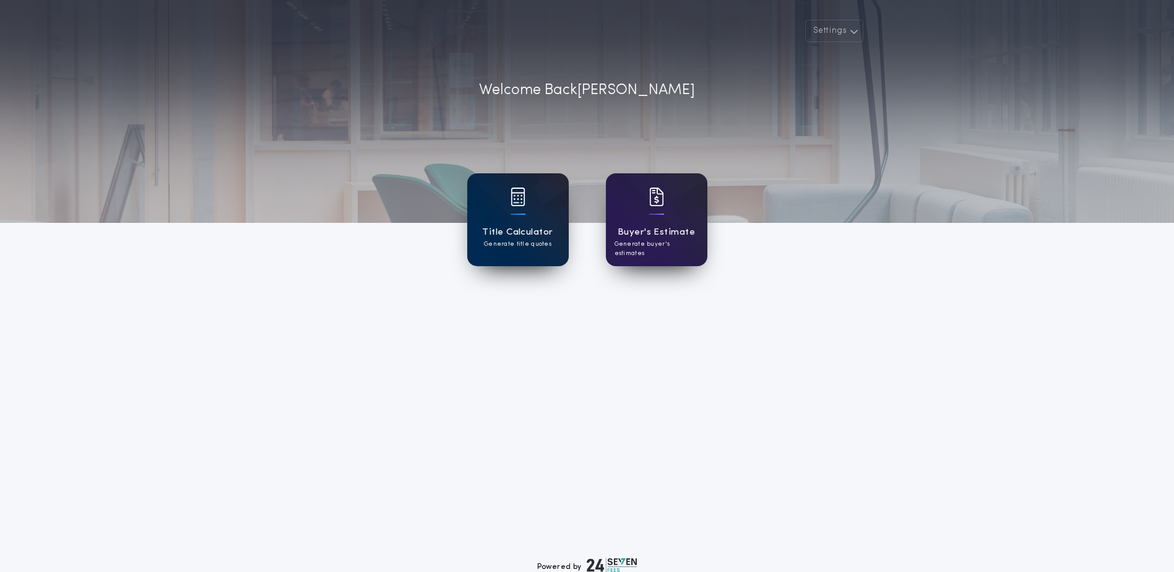 This screenshot has width=1174, height=572. What do you see at coordinates (656, 232) in the screenshot?
I see `h1: Buyer's Estimate` at bounding box center [656, 232].